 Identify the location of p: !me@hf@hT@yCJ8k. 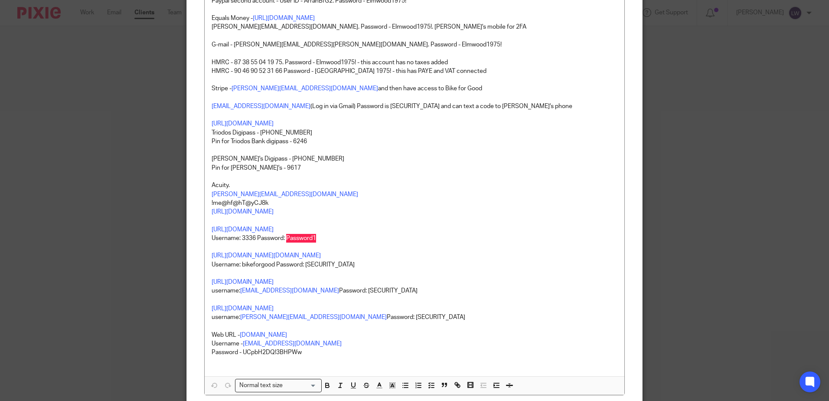
(414, 203).